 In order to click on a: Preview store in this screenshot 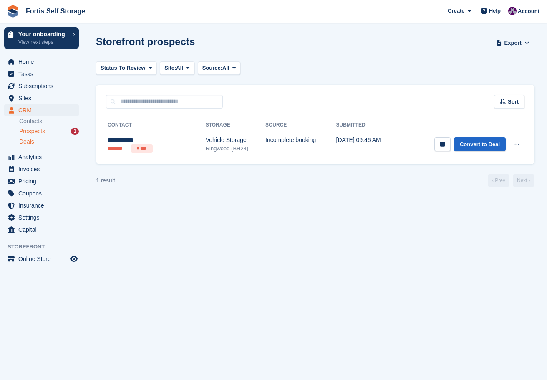, I will do `click(74, 259)`.